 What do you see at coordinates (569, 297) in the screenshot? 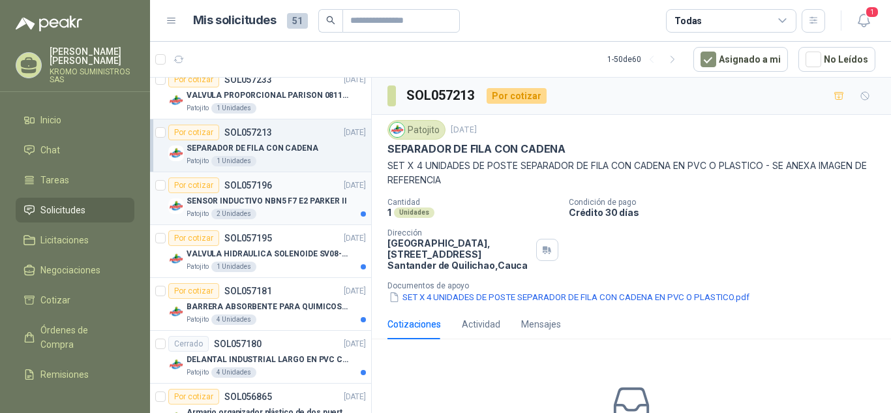
I see `button: SET X 4 UNIDADES DE POSTE SEPARADOR DE FILA CON CADENA EN PVC O PLASTICO.pdf` at bounding box center [569, 297].